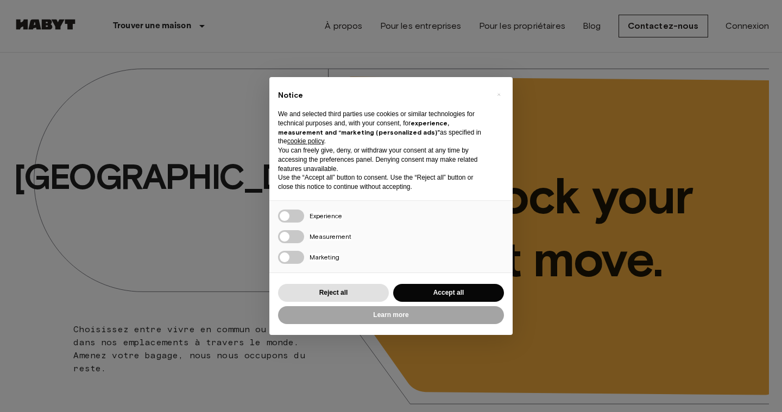 Image resolution: width=782 pixels, height=412 pixels. I want to click on span: Marketing, so click(324, 257).